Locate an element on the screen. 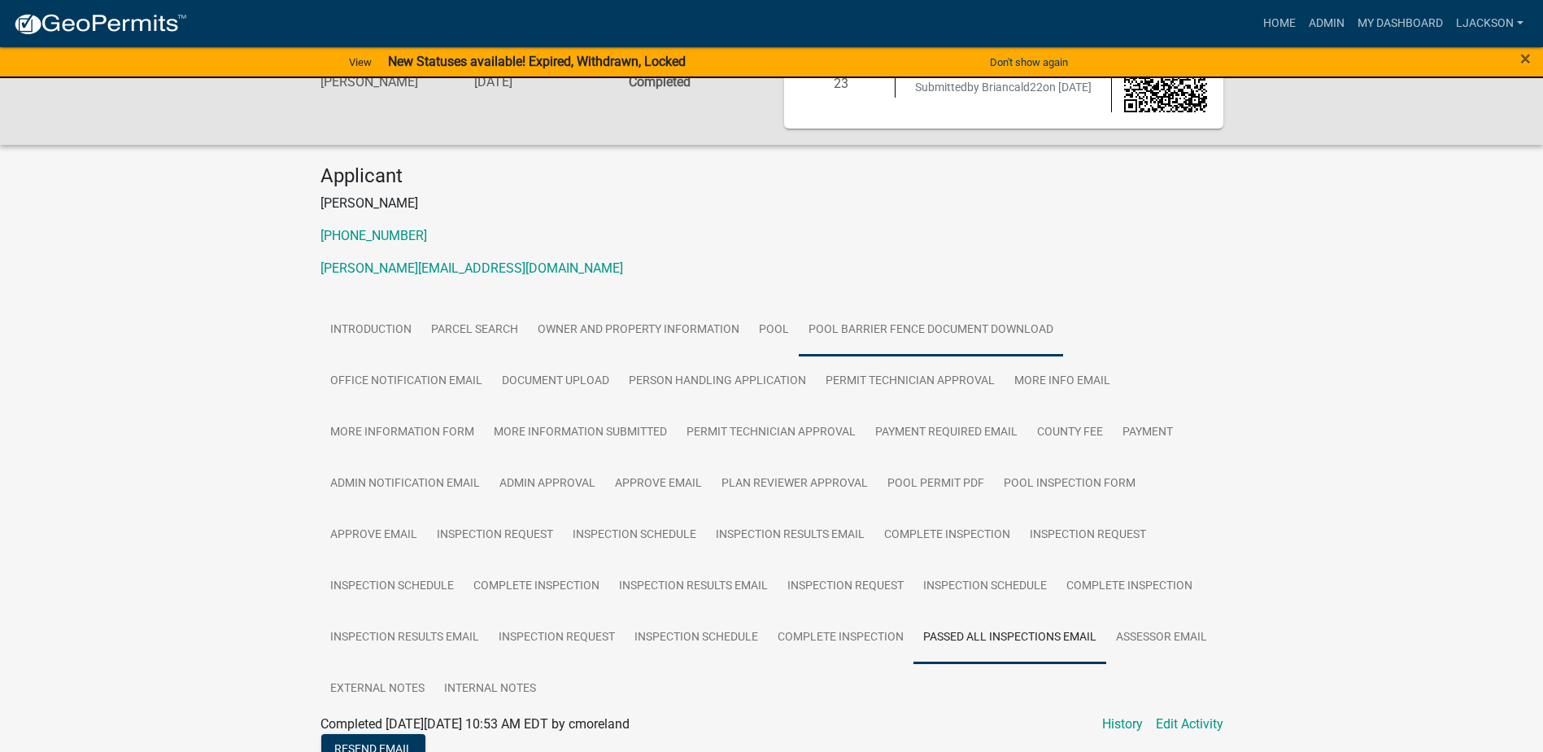  a: ljackson is located at coordinates (1489, 24).